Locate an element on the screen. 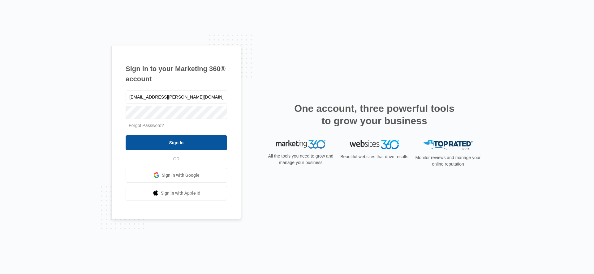 This screenshot has width=594, height=274. a: Sign in with Google is located at coordinates (176, 175).